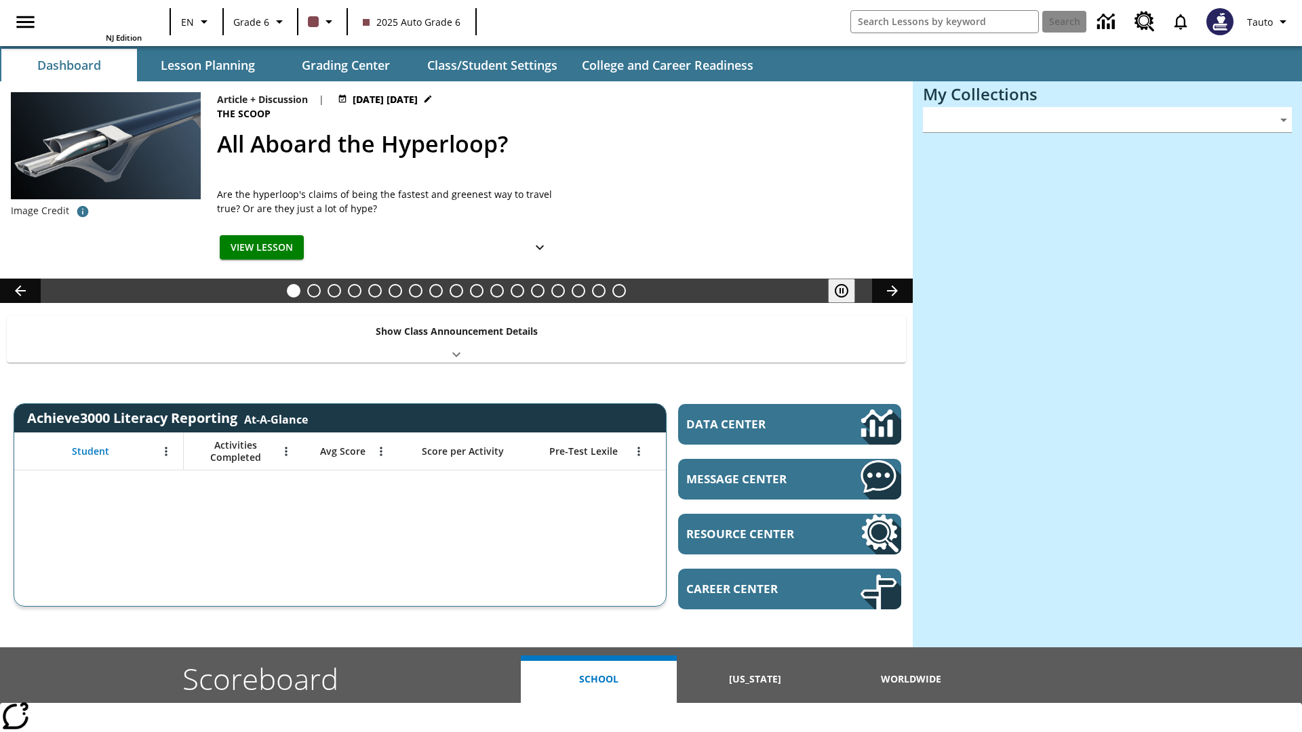 This screenshot has width=1302, height=732. What do you see at coordinates (167, 418) in the screenshot?
I see `span: Achieve3000 Literacy Reporting` at bounding box center [167, 418].